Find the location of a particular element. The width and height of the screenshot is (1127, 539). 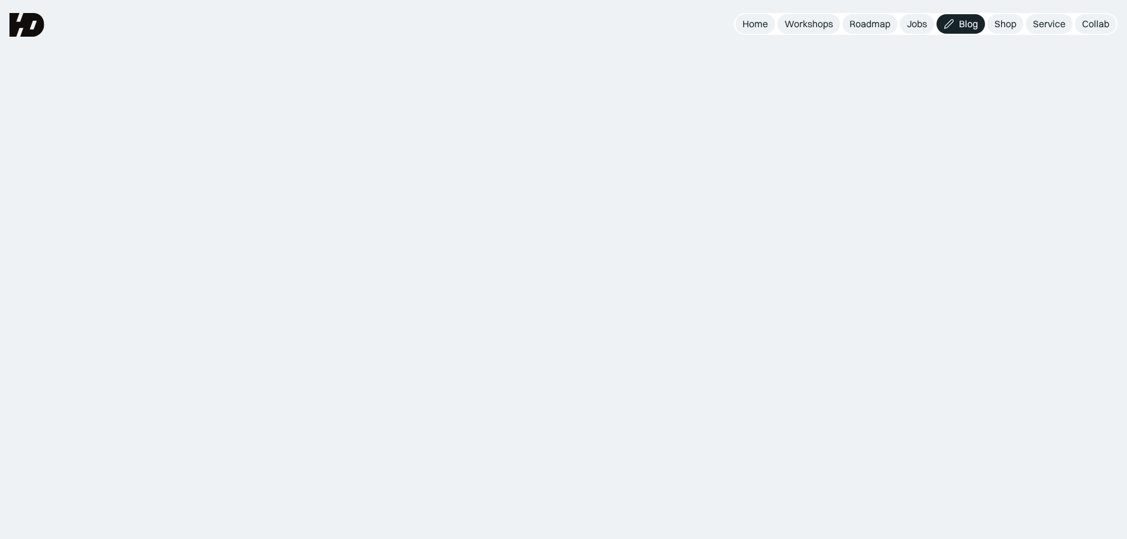

div: Collab is located at coordinates (1096, 24).